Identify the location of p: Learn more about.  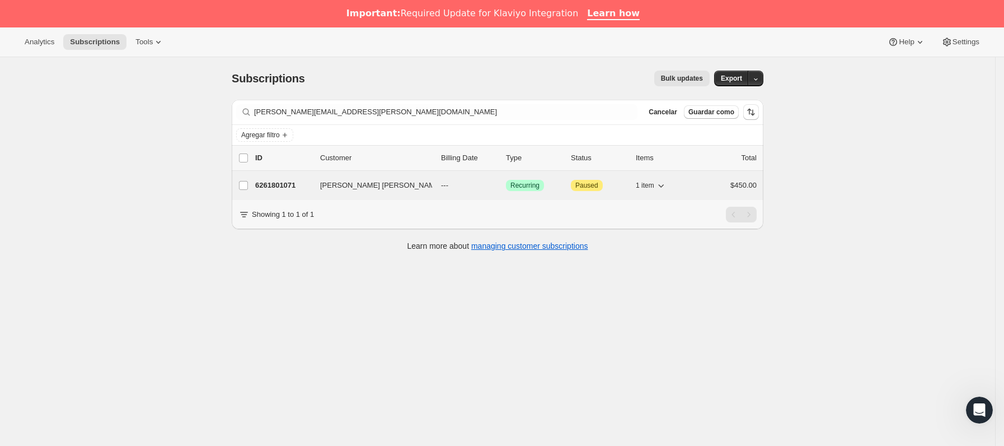
(498, 246).